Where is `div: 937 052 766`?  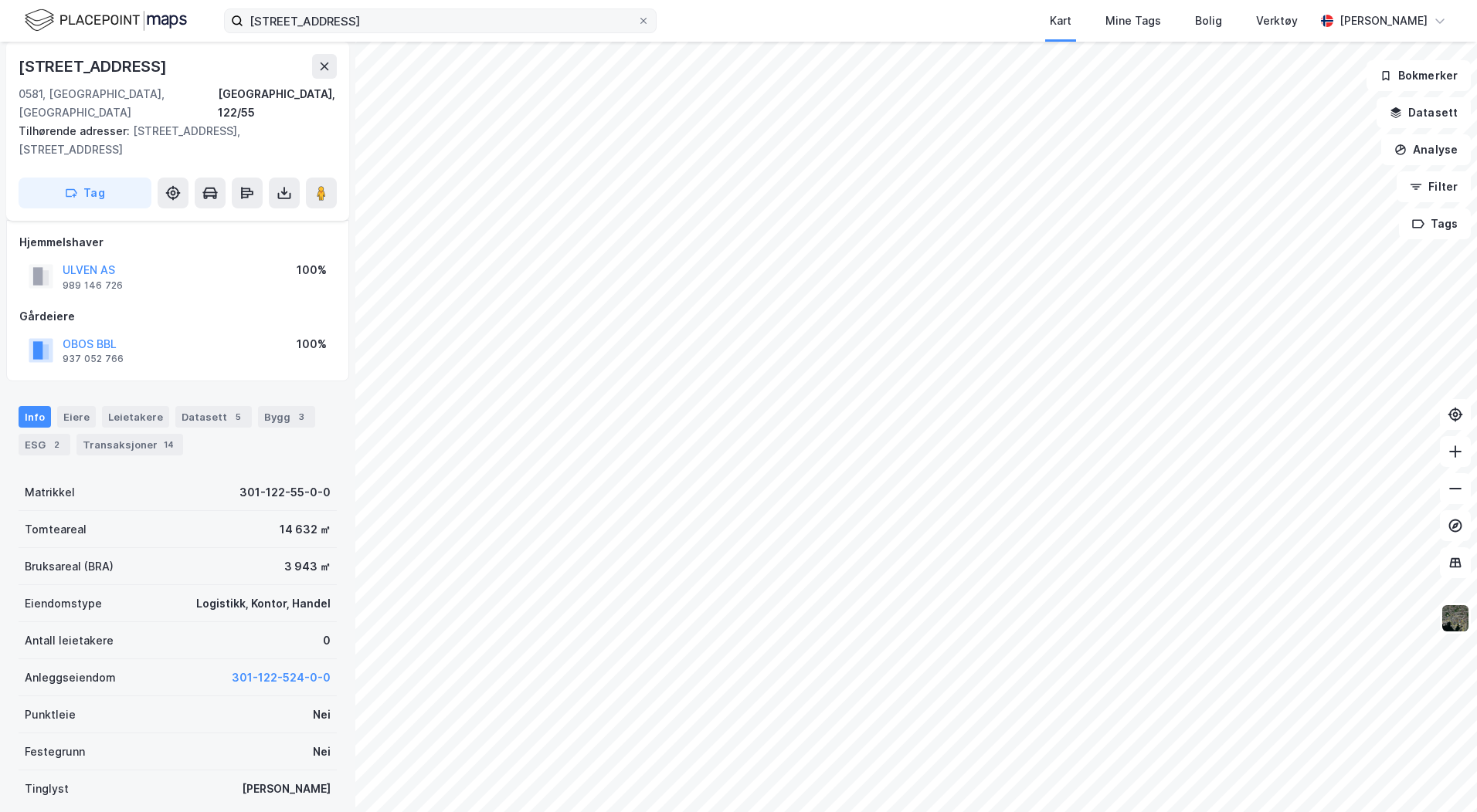 div: 937 052 766 is located at coordinates (93, 359).